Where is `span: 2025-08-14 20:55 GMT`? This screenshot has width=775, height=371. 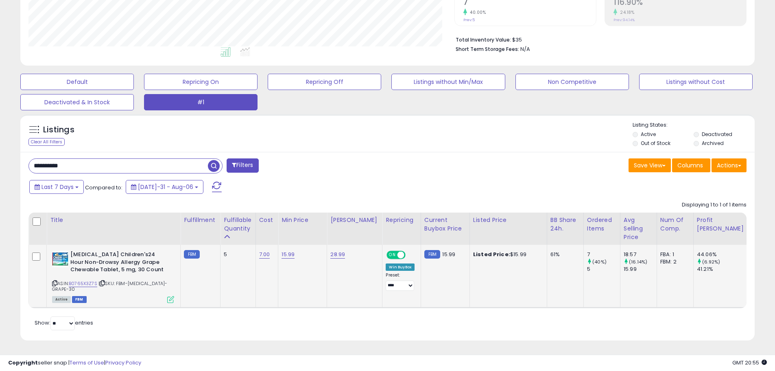 span: 2025-08-14 20:55 GMT is located at coordinates (750, 362).